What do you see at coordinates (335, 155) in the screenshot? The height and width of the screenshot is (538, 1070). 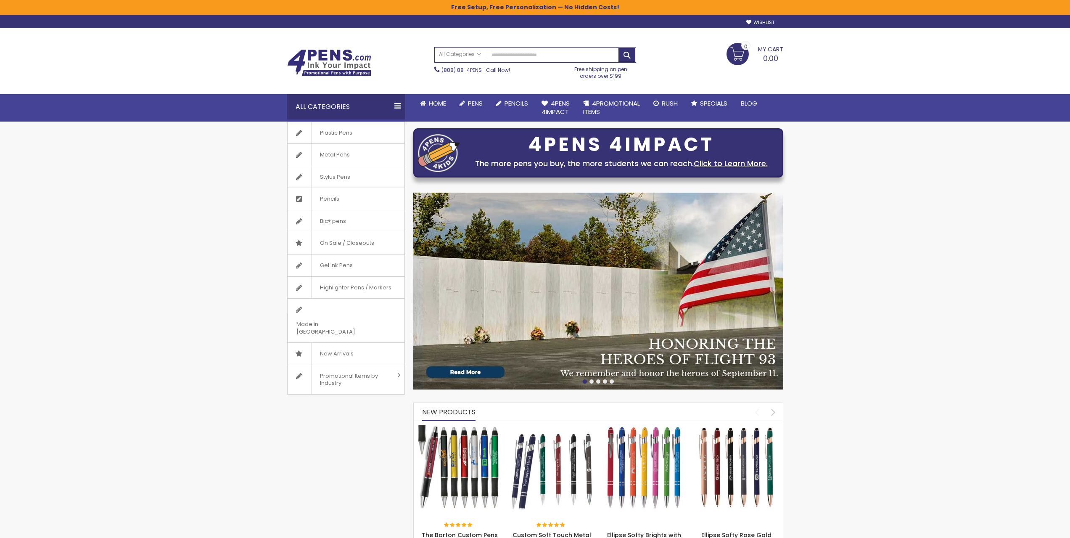 I see `span: Metal Pens` at bounding box center [335, 155].